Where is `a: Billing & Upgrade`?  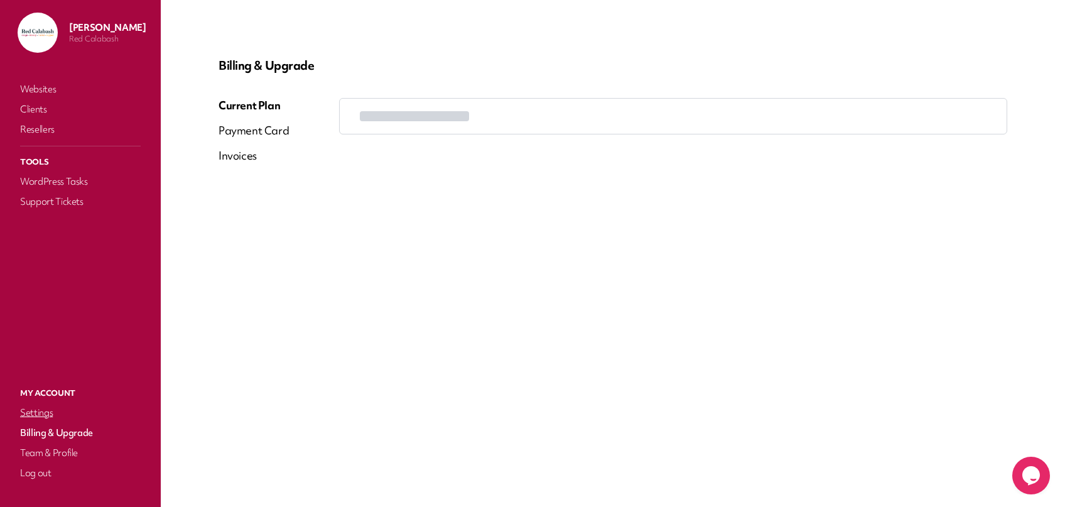
a: Billing & Upgrade is located at coordinates (80, 433).